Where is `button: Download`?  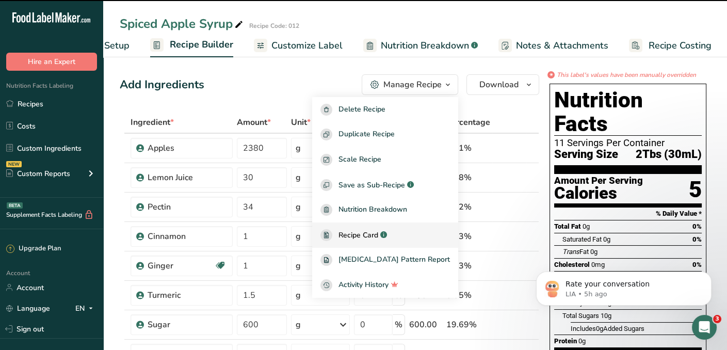
button: Download is located at coordinates (503, 85).